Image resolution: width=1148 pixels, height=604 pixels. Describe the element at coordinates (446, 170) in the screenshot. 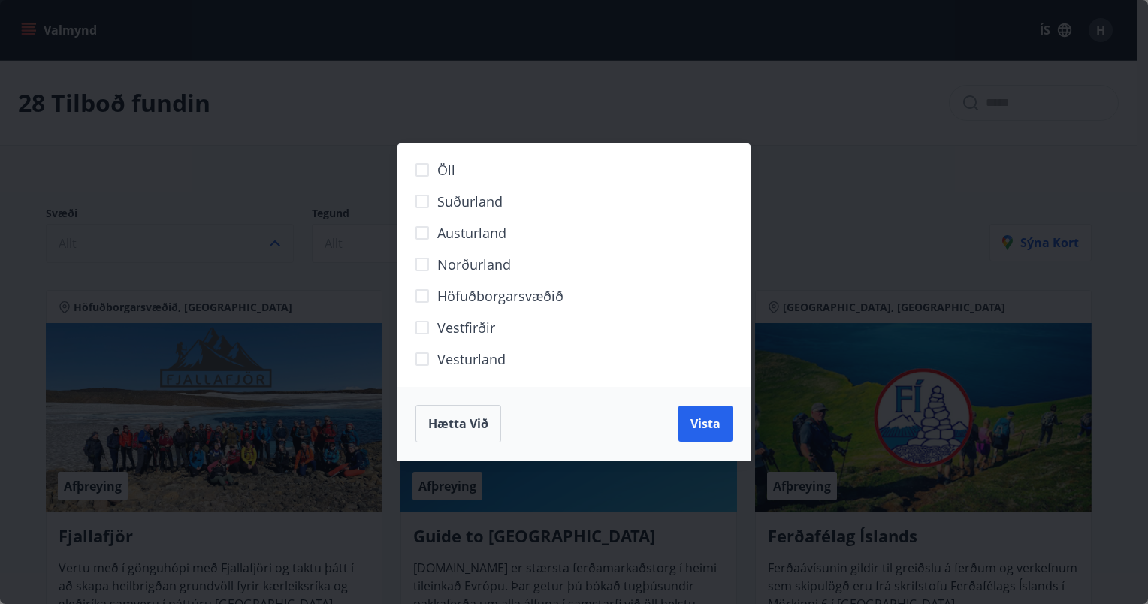

I see `span: Öll` at that location.